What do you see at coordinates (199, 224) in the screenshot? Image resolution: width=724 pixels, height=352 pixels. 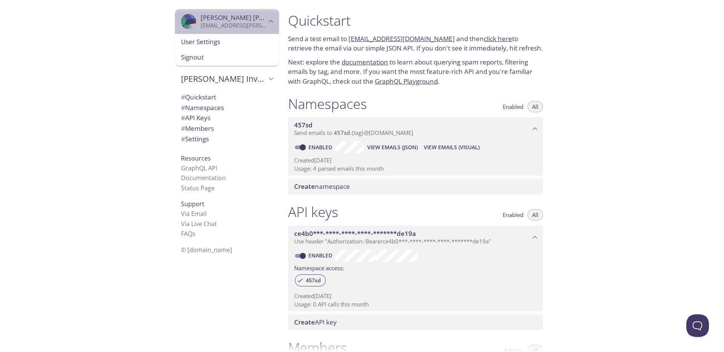 I see `a: Via Live Chat` at bounding box center [199, 224].